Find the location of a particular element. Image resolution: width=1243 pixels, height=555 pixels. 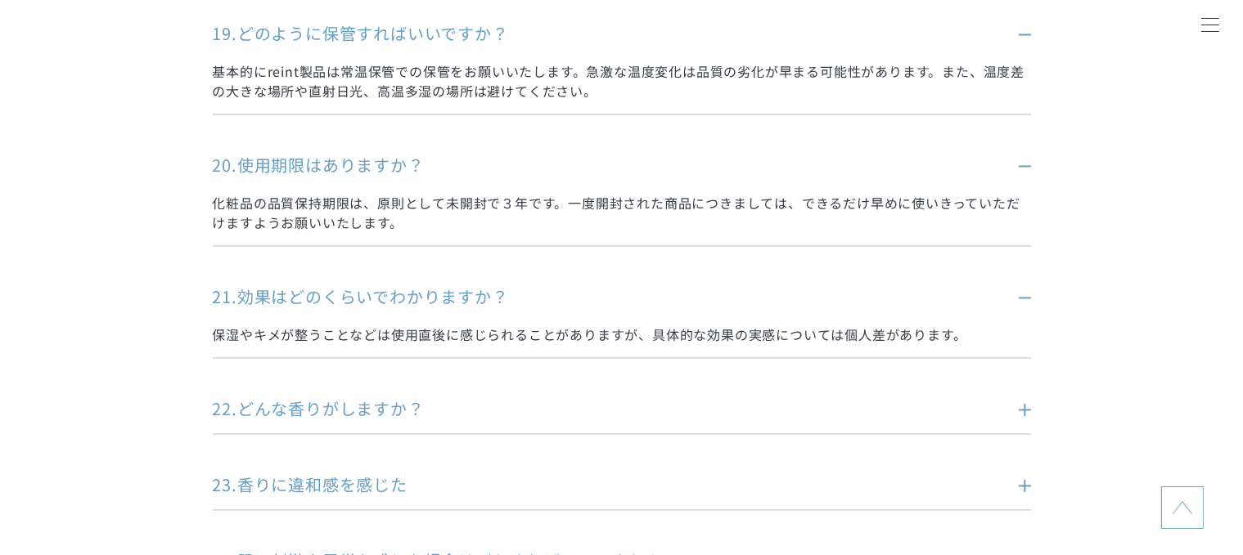

p: 化粧品の品質保持期限は、原則として未開封で３年です。一度開封された商品につきましては、できるだけ早めに使いきっていただけますようお願いいたします。 is located at coordinates (622, 213).